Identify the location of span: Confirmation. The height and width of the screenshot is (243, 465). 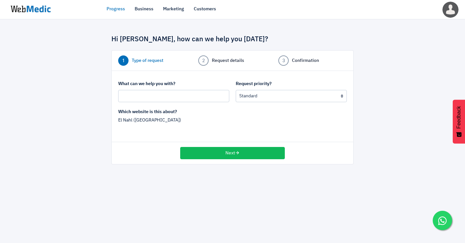
(305, 61).